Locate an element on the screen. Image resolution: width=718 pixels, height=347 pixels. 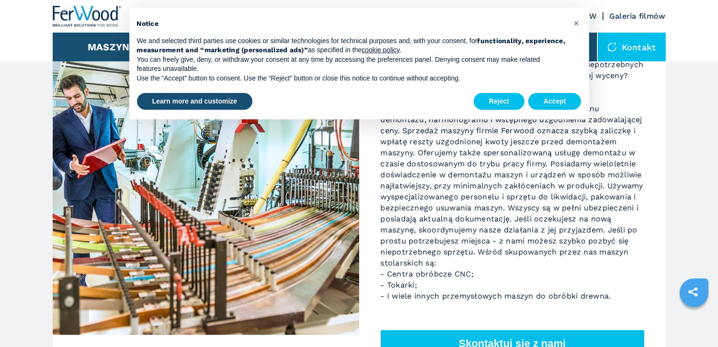
p: You can freely give, deny, or withdraw your consent at any time by accessing the preferences pane... is located at coordinates (352, 64).